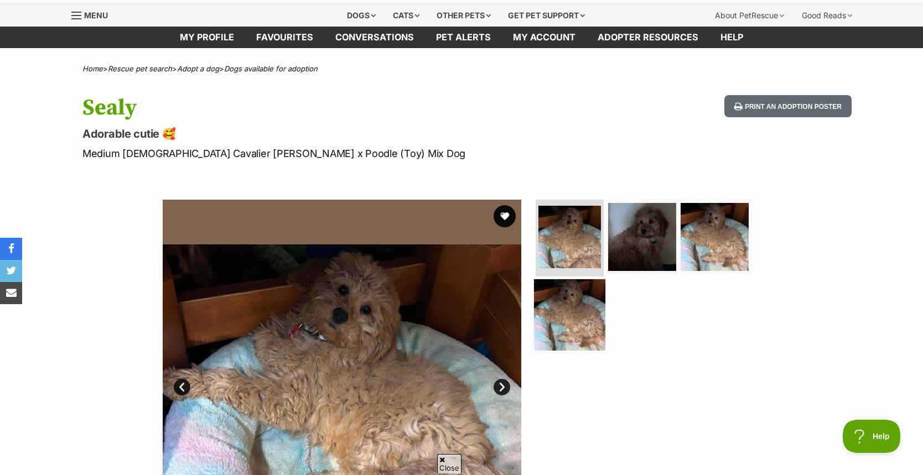 This screenshot has height=475, width=923. What do you see at coordinates (648, 37) in the screenshot?
I see `a: Adopter resources` at bounding box center [648, 37].